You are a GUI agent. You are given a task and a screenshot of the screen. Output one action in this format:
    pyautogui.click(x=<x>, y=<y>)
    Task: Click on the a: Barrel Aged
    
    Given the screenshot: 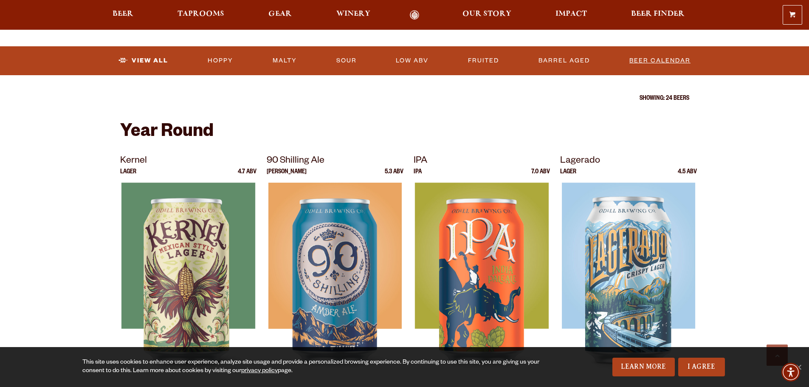 What is the action you would take?
    pyautogui.click(x=564, y=61)
    